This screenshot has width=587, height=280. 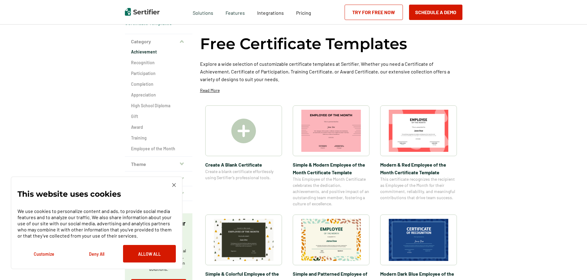 I want to click on a: High School Diploma, so click(x=159, y=106).